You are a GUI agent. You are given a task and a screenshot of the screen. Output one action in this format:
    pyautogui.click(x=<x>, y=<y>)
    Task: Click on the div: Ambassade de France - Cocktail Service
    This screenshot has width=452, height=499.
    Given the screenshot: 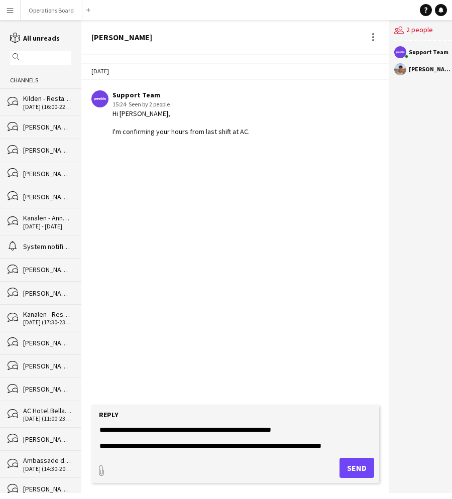 What is the action you would take?
    pyautogui.click(x=47, y=460)
    